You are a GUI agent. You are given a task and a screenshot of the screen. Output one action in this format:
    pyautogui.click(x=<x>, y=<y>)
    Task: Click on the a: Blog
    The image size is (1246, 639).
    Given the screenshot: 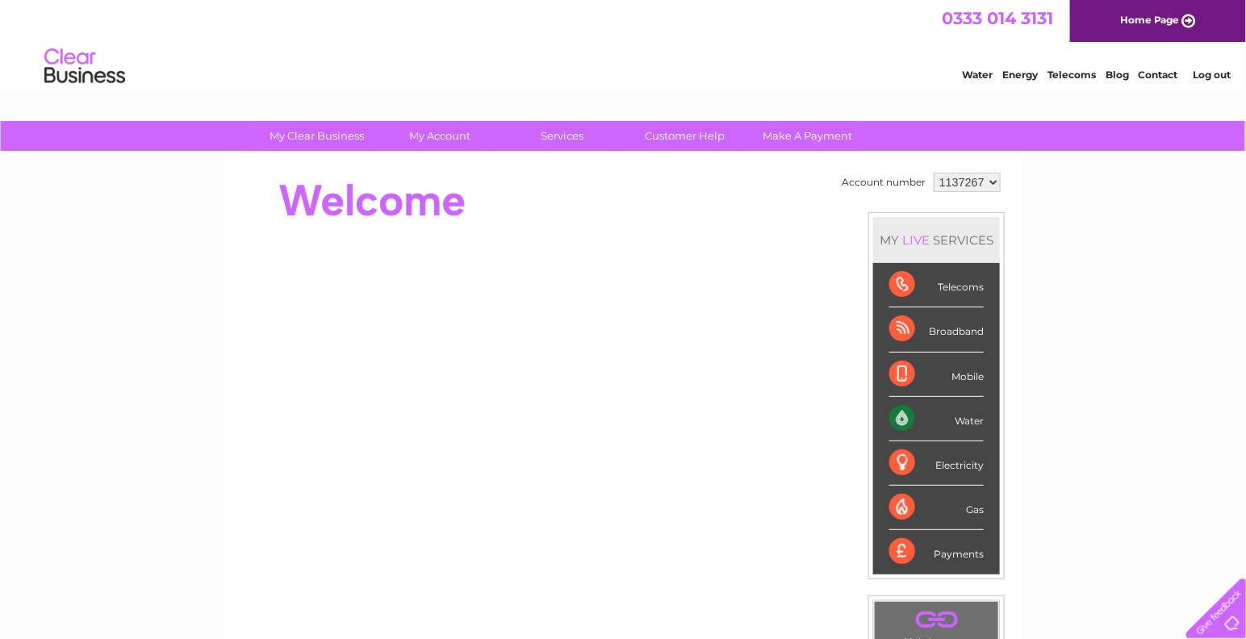 What is the action you would take?
    pyautogui.click(x=1117, y=74)
    